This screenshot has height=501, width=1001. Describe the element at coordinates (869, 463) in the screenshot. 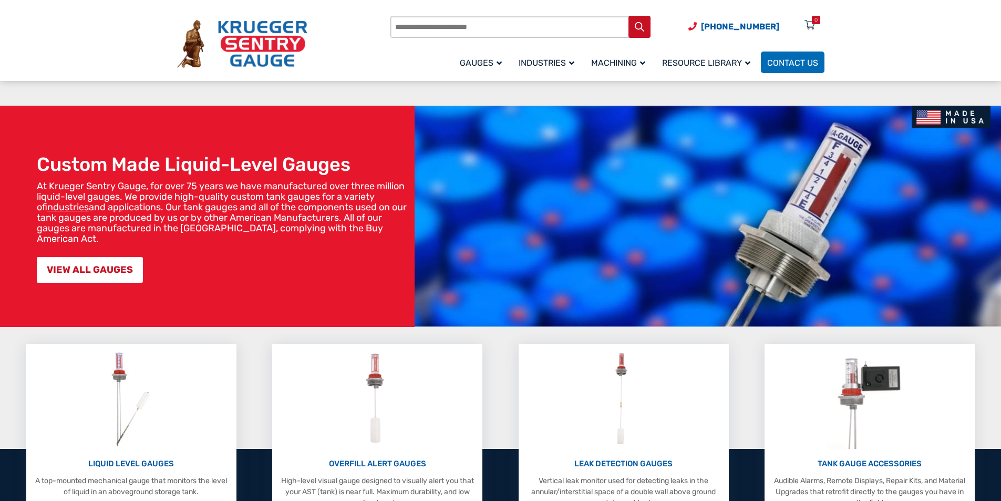

I see `p: TANK GAUGE ACCESSORIES` at that location.